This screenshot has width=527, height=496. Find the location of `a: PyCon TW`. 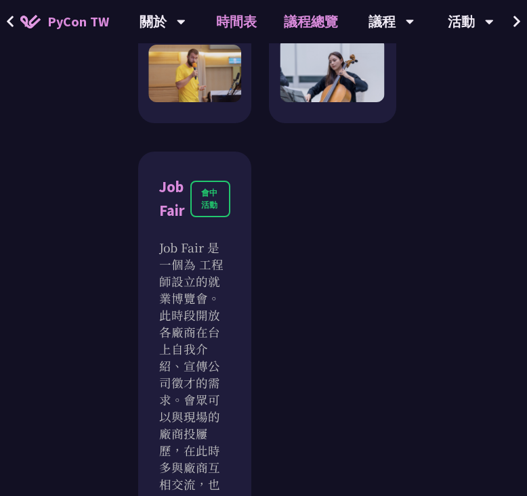

a: PyCon TW is located at coordinates (64, 22).